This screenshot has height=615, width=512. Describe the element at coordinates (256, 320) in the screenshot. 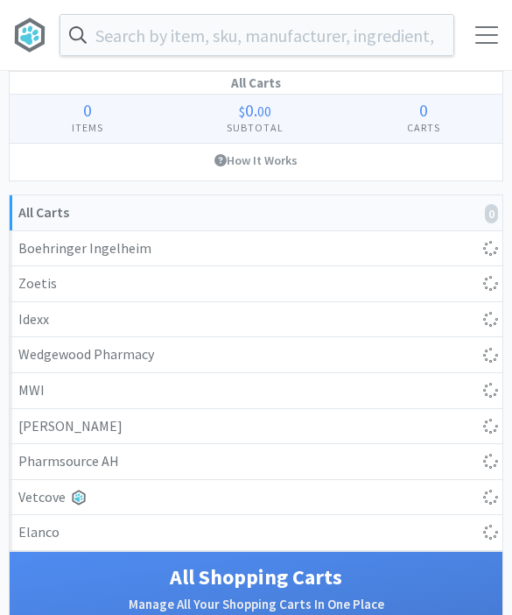

I see `div: Idexx` at that location.